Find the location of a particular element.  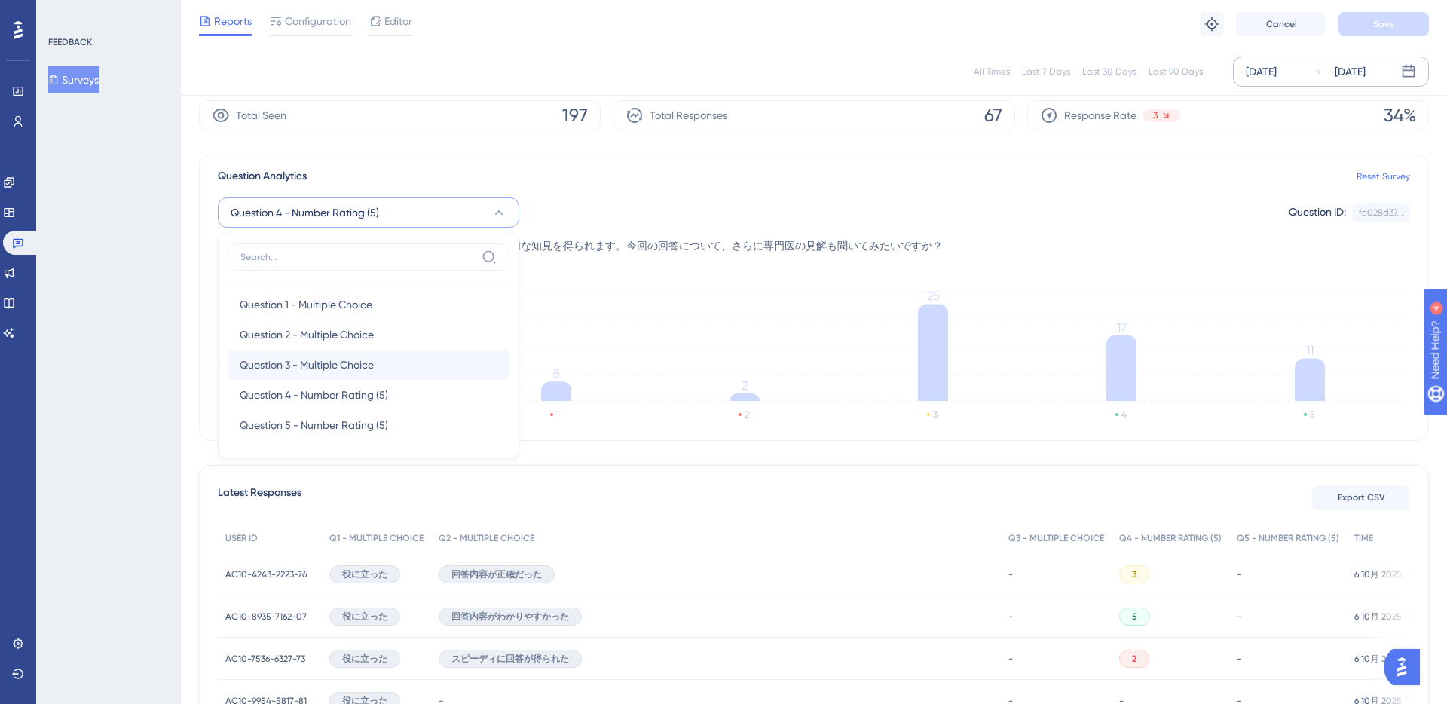

span: Save is located at coordinates (1384, 24).